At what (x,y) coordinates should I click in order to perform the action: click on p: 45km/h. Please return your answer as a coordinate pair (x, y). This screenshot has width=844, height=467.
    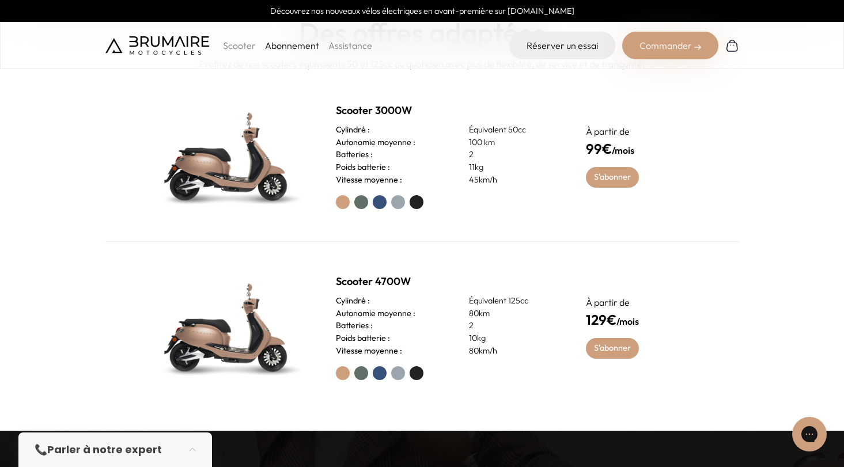
    Looking at the image, I should click on (514, 180).